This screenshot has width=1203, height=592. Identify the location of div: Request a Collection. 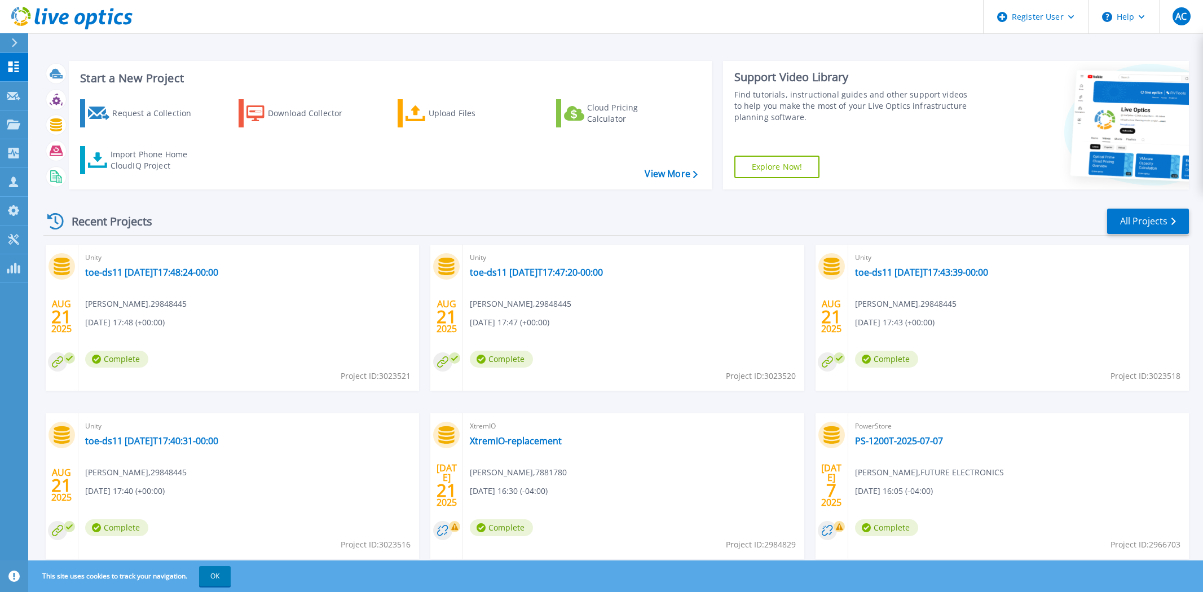
(157, 113).